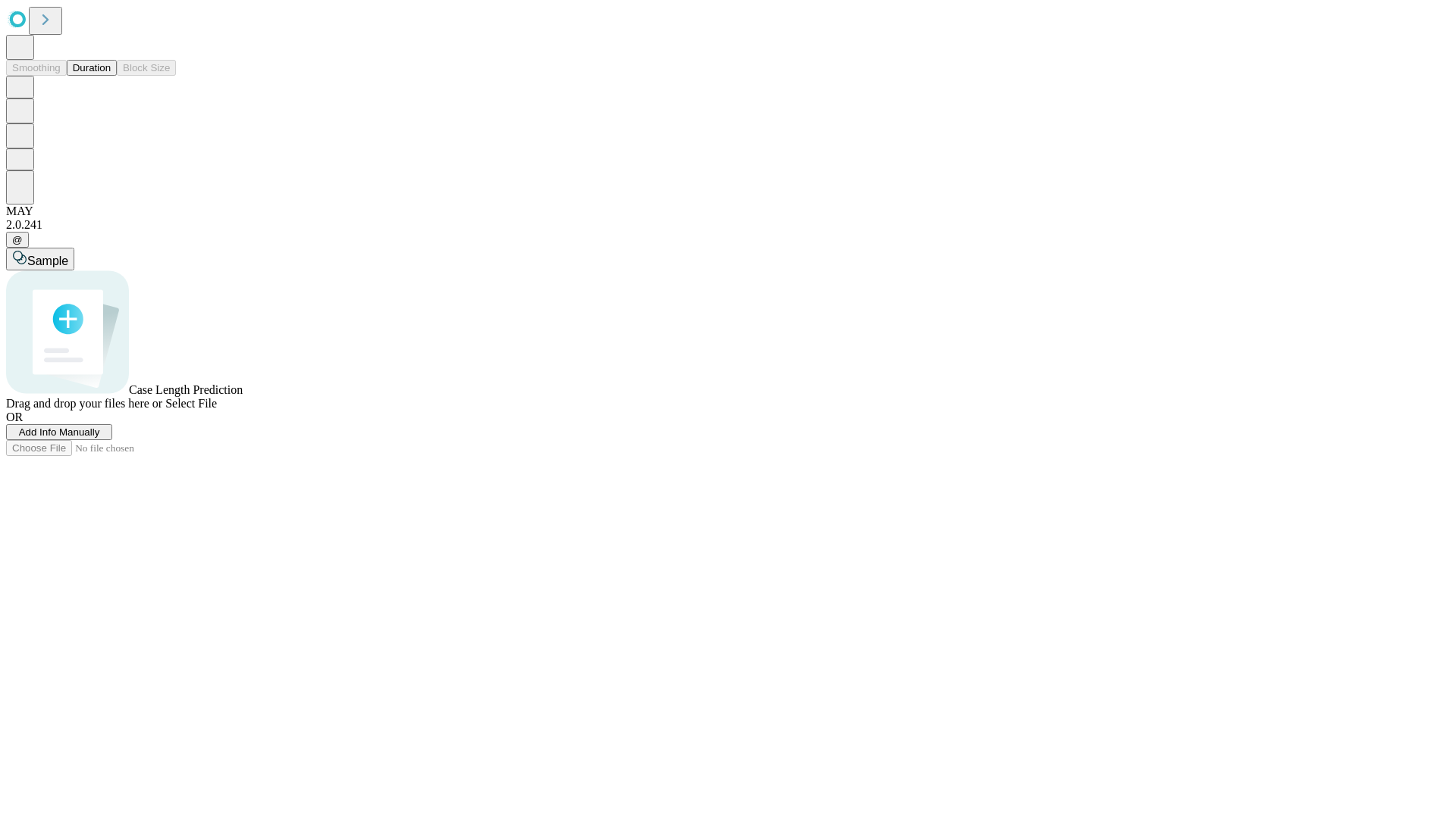 The height and width of the screenshot is (818, 1456). I want to click on button: Block Size, so click(146, 67).